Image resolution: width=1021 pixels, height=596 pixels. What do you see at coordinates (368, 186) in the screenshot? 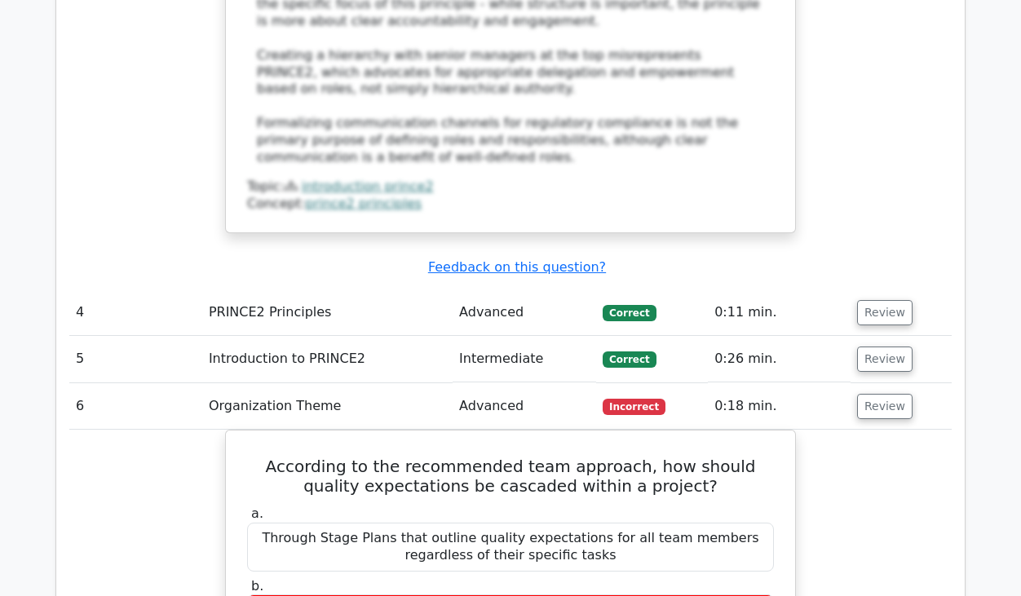
I see `a: introduction prince2` at bounding box center [368, 186].